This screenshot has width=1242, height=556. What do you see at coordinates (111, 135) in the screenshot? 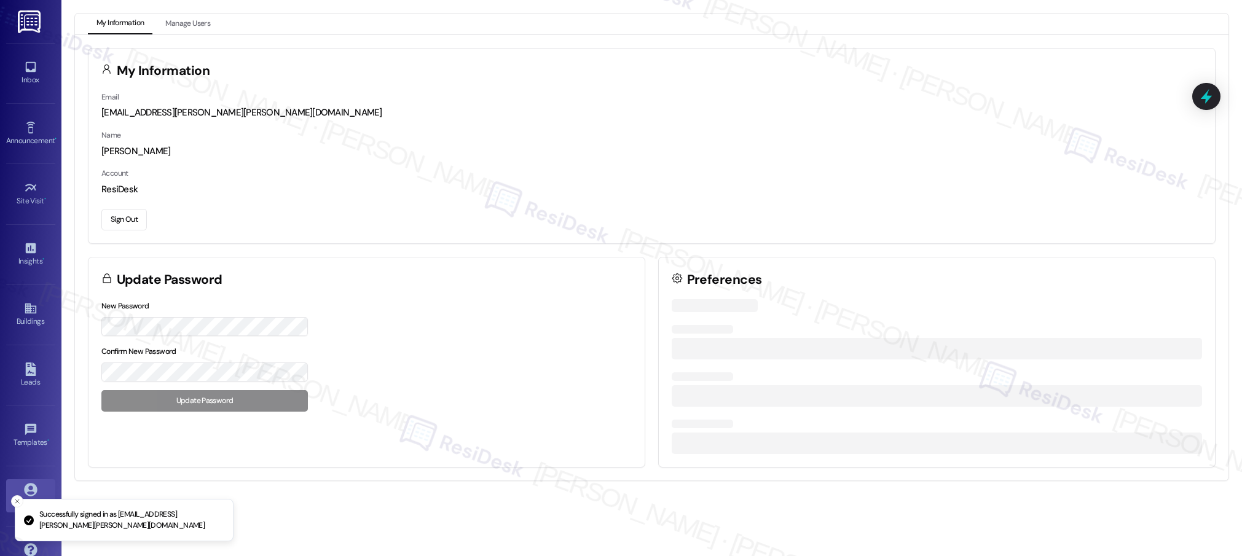
I see `label: Name` at bounding box center [111, 135].